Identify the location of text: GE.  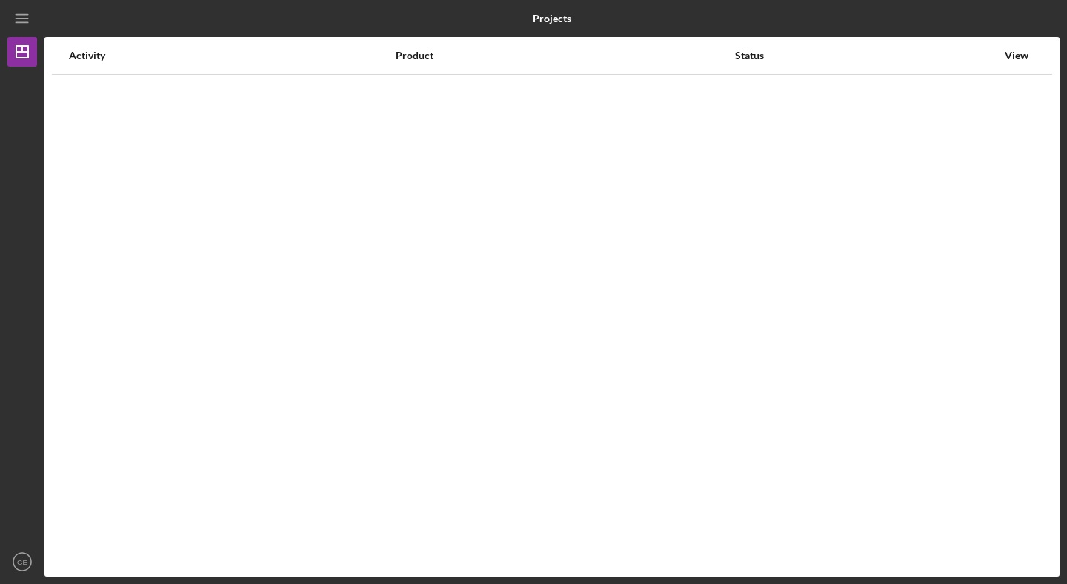
(22, 562).